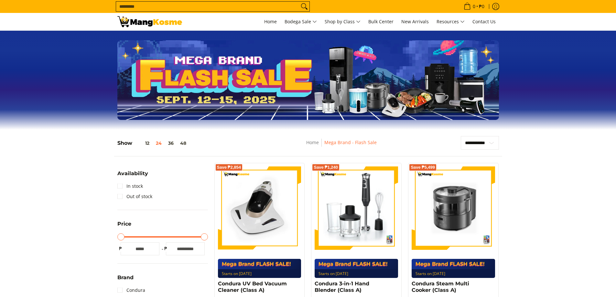 Image resolution: width=616 pixels, height=297 pixels. I want to click on span: Home, so click(270, 21).